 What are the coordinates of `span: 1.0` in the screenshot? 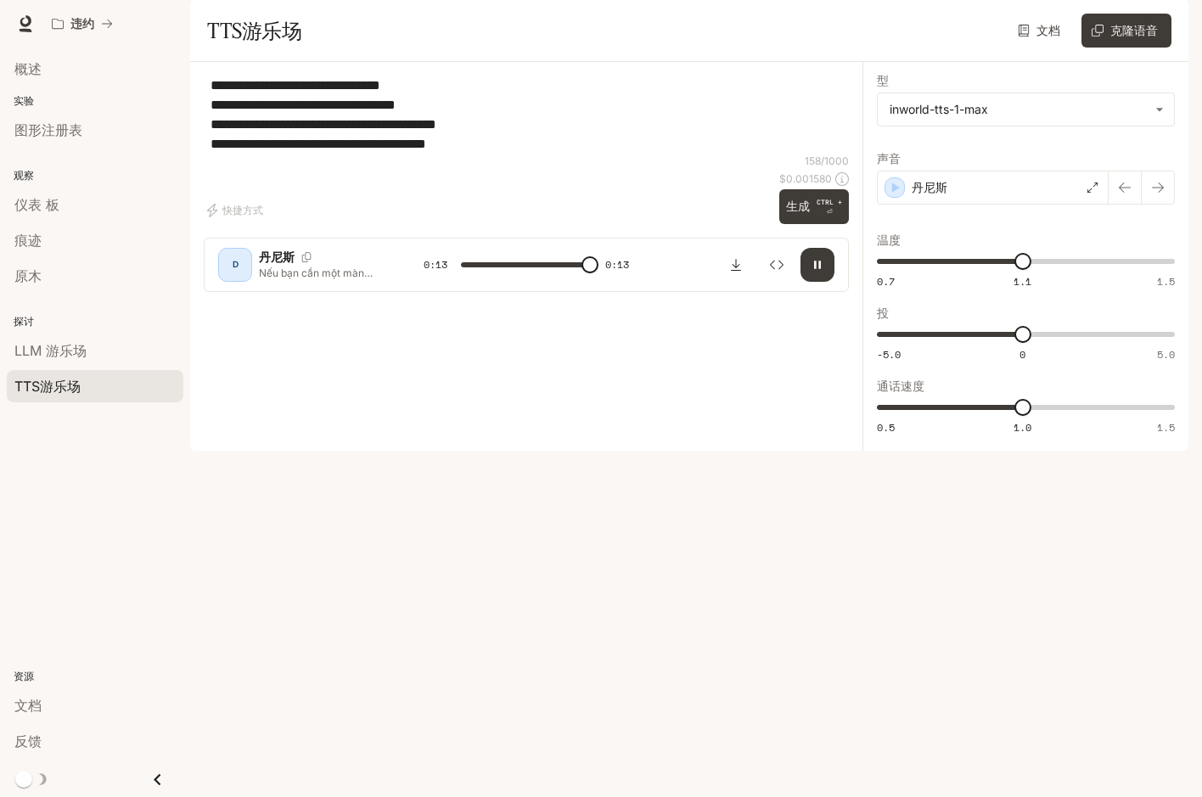 It's located at (1022, 427).